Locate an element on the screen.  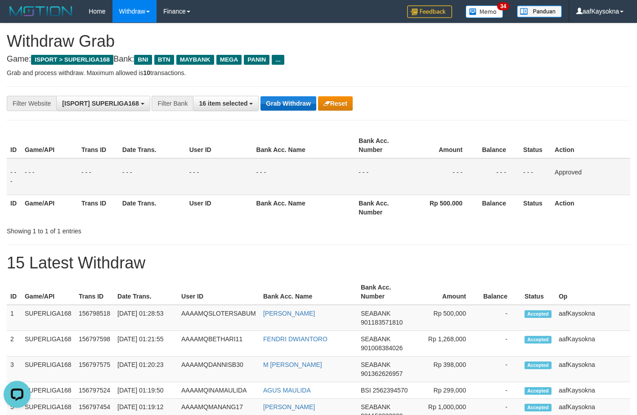
a: FENDRI DWIANTORO is located at coordinates (295, 339).